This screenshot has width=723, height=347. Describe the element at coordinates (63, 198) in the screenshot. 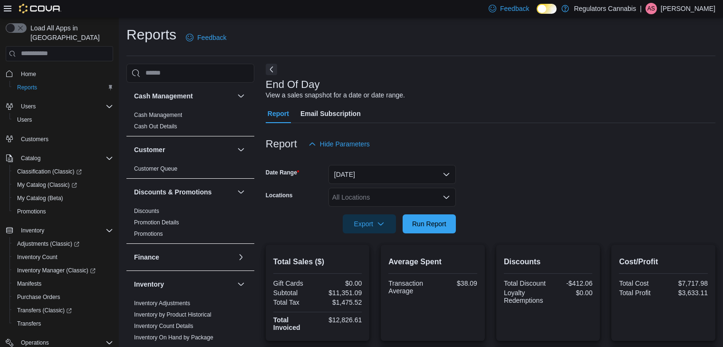

I see `button: My Catalog (Beta)` at that location.